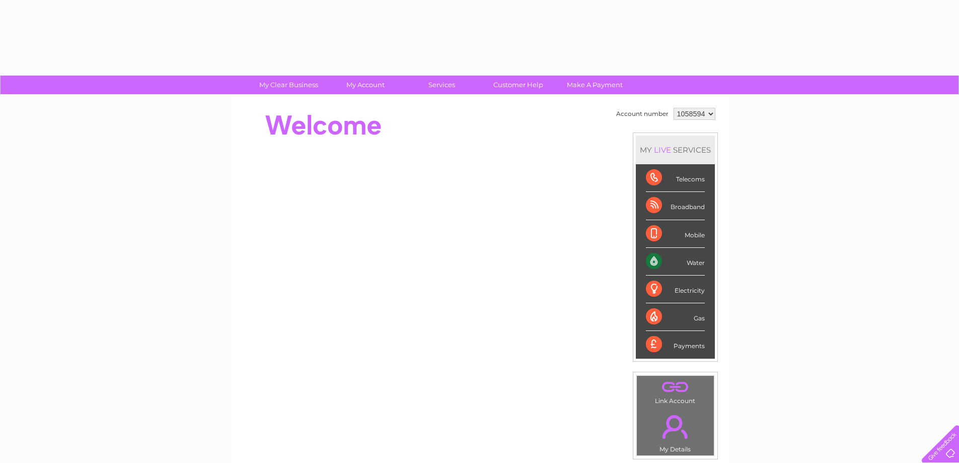 This screenshot has height=463, width=959. Describe the element at coordinates (643, 114) in the screenshot. I see `td: Account number` at that location.